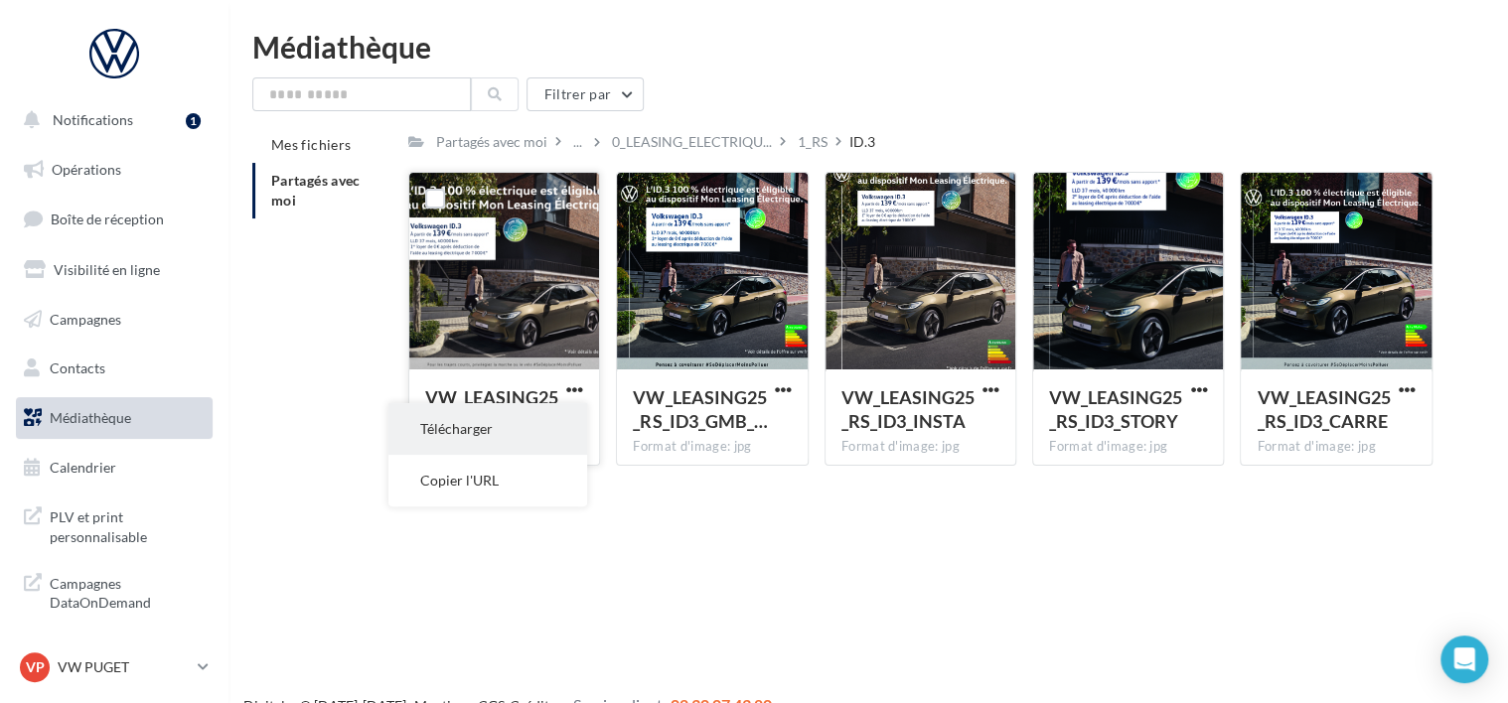 This screenshot has width=1508, height=703. What do you see at coordinates (114, 320) in the screenshot?
I see `a: Campagnes` at bounding box center [114, 320].